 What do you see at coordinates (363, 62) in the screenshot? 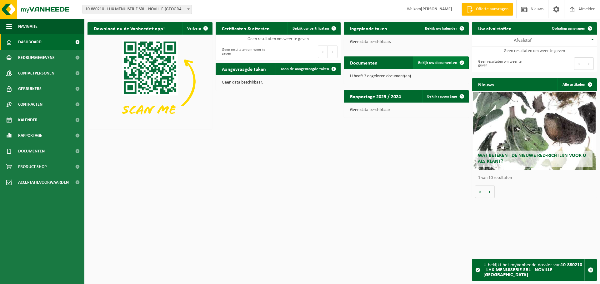
I see `h2: Documenten` at bounding box center [363, 62].